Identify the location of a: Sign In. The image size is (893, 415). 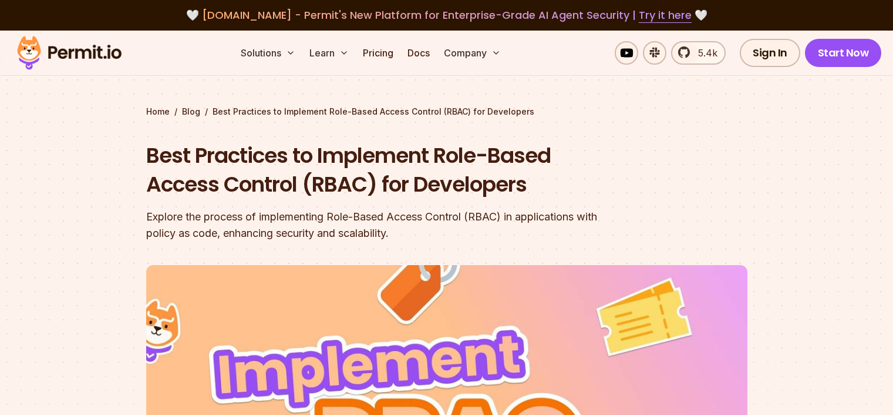
(770, 53).